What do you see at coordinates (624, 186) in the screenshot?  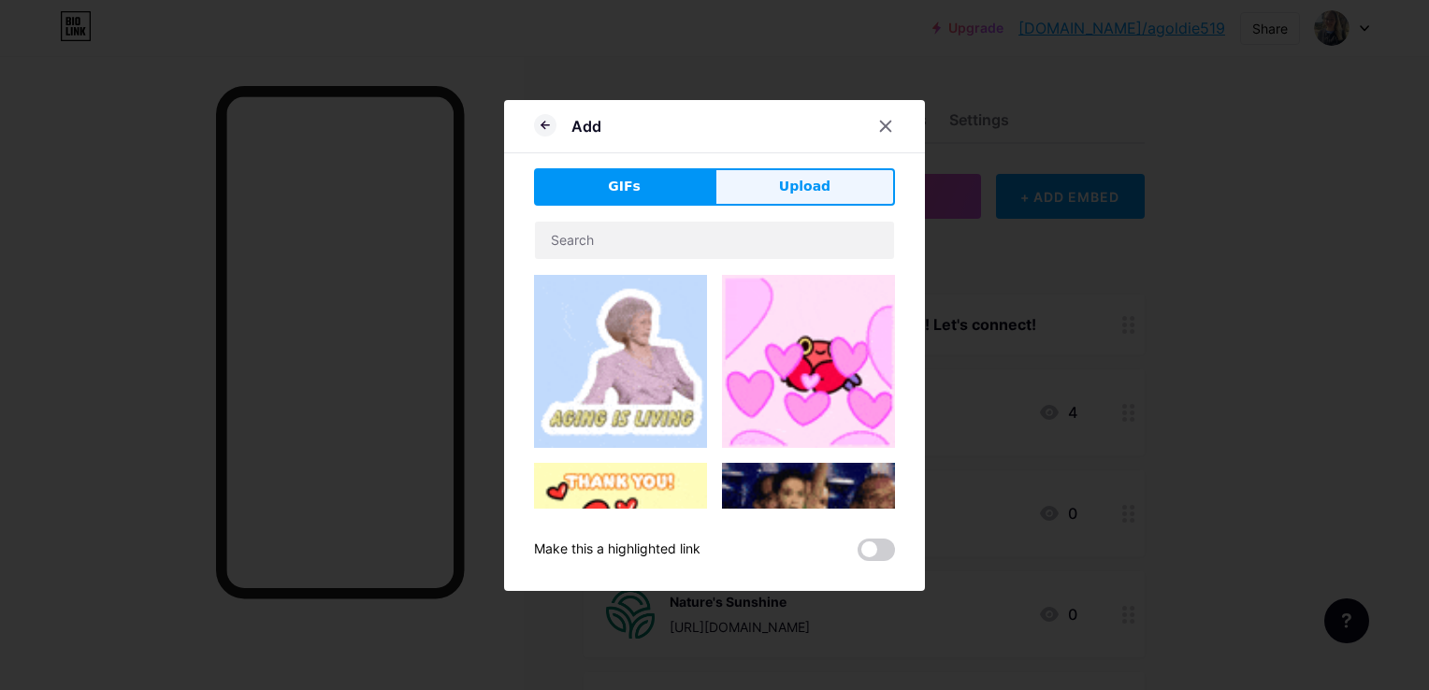 I see `span: GIFs` at bounding box center [624, 186].